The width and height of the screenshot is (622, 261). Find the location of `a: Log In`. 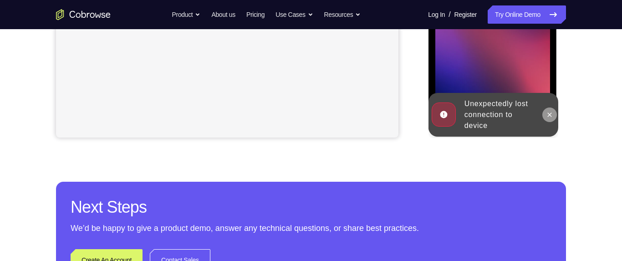

a: Log In is located at coordinates (436, 15).